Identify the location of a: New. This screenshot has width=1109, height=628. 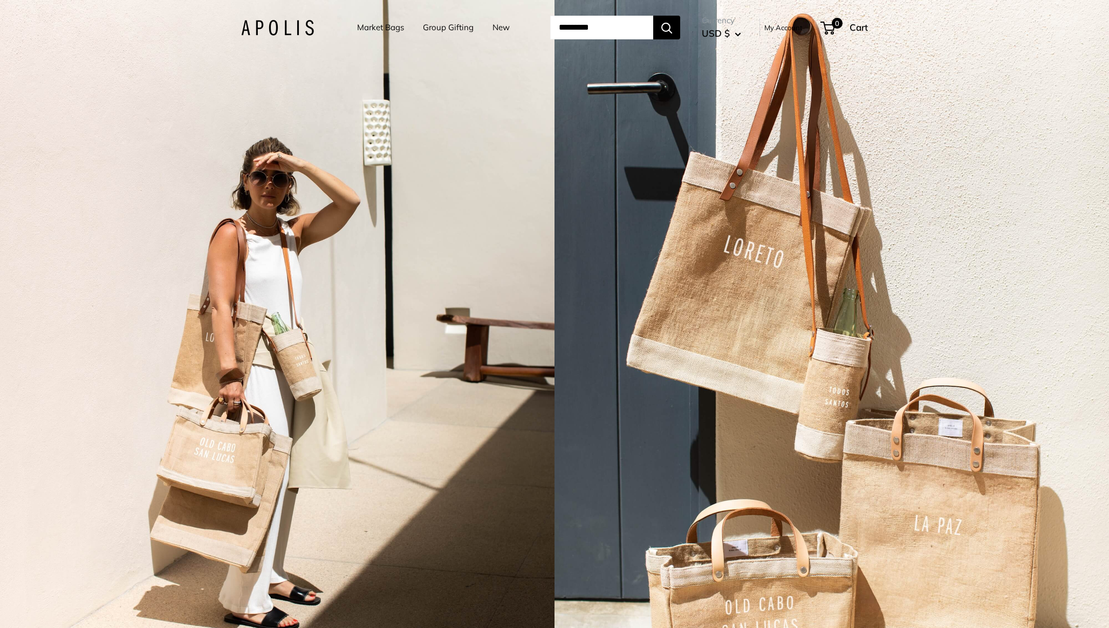
(501, 28).